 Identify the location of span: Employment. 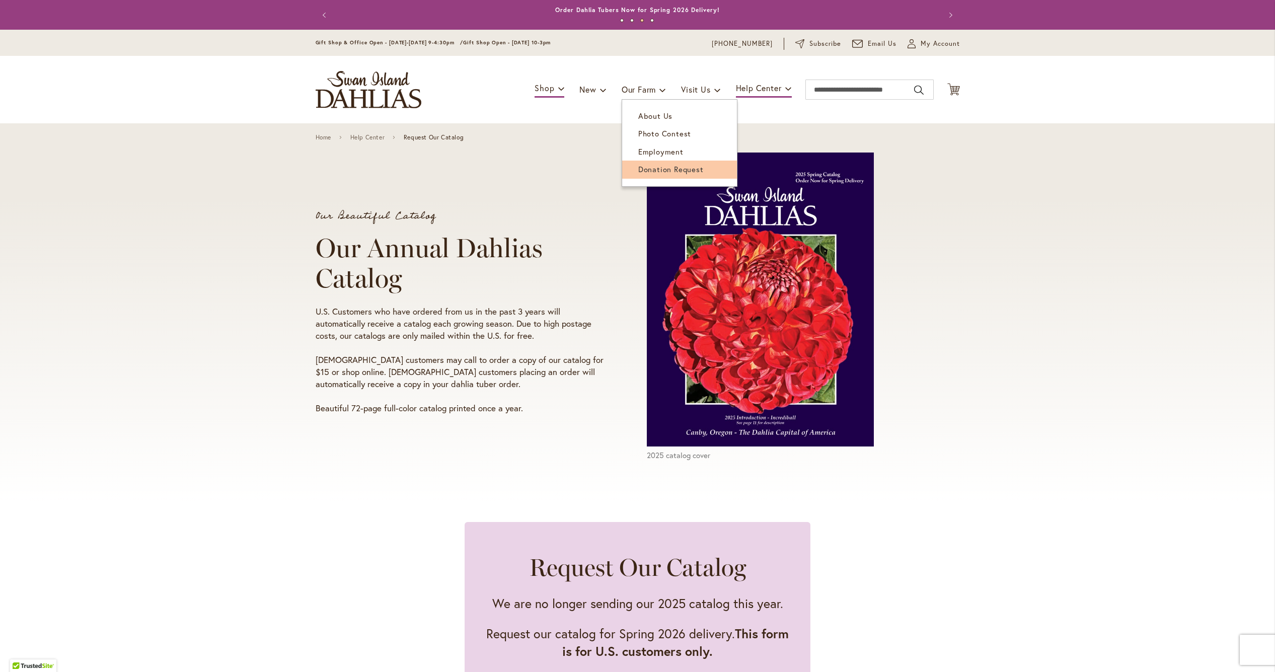
(661, 151).